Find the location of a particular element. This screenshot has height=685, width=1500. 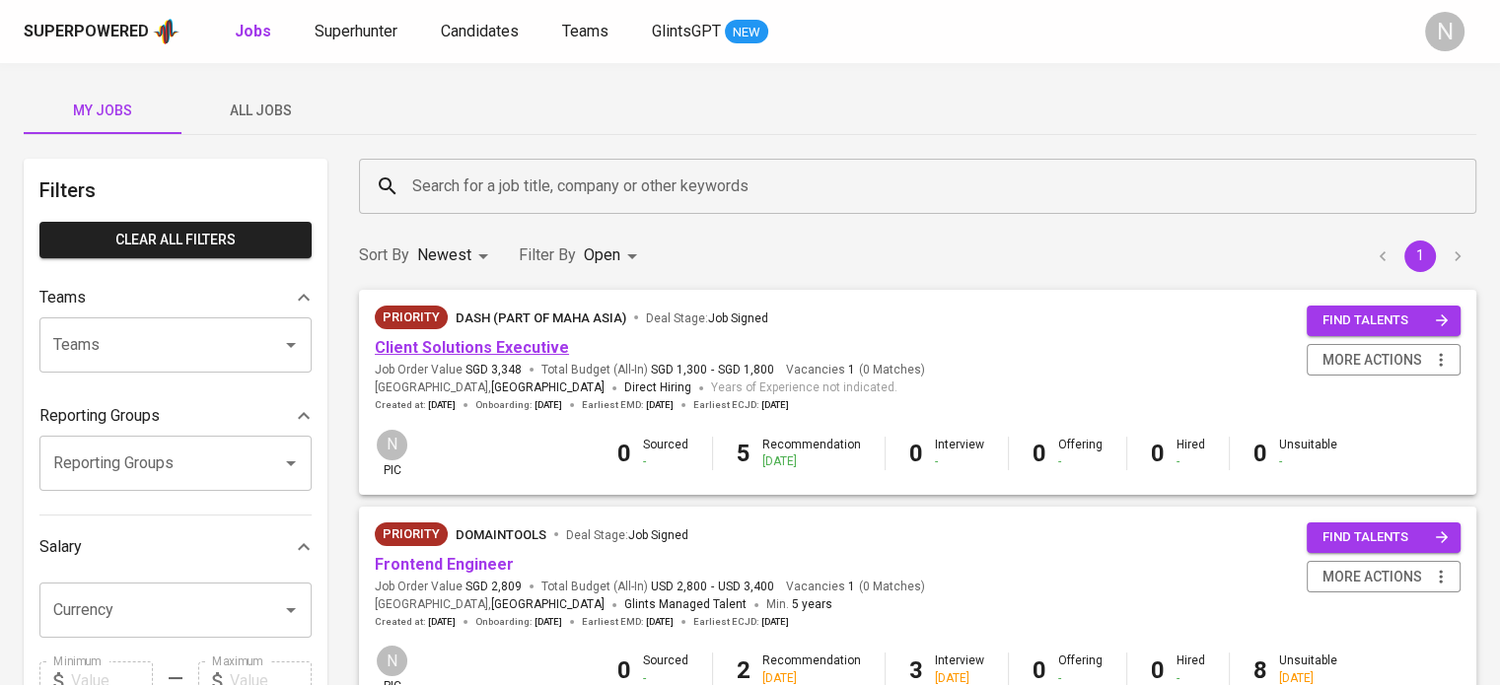

p: Filter By is located at coordinates (547, 255).